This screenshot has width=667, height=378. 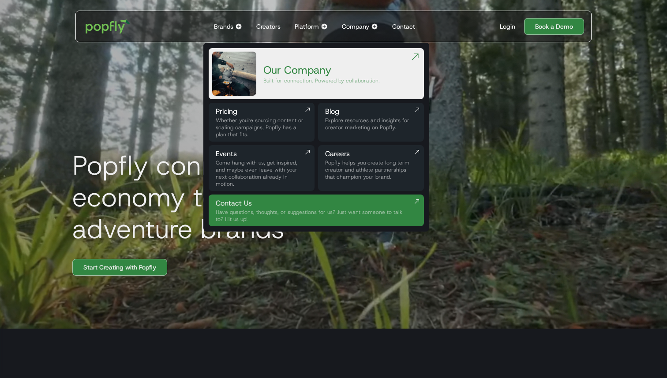 I want to click on h1: Popfly connects the creator economy to outdoor + adventure brands, so click(x=264, y=197).